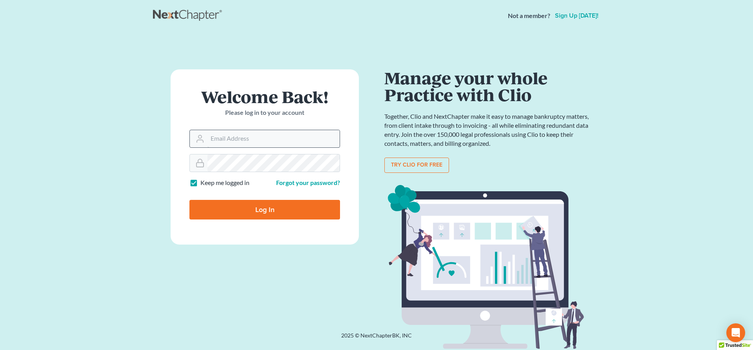 The height and width of the screenshot is (350, 753). Describe the element at coordinates (488, 130) in the screenshot. I see `p: Together, Clio and NextChapter make it easy to manage bankruptcy matters, from client intake thro...` at that location.